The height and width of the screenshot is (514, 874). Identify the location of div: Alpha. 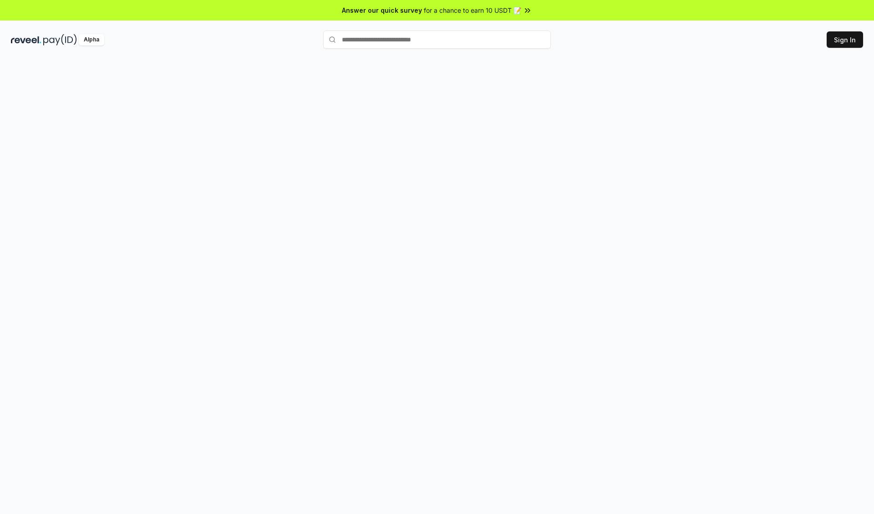
(92, 40).